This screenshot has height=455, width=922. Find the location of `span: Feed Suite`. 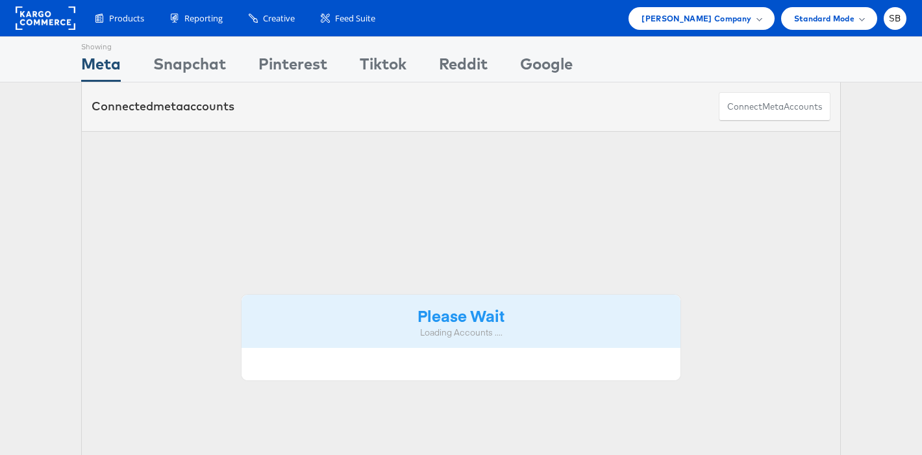

span: Feed Suite is located at coordinates (355, 18).